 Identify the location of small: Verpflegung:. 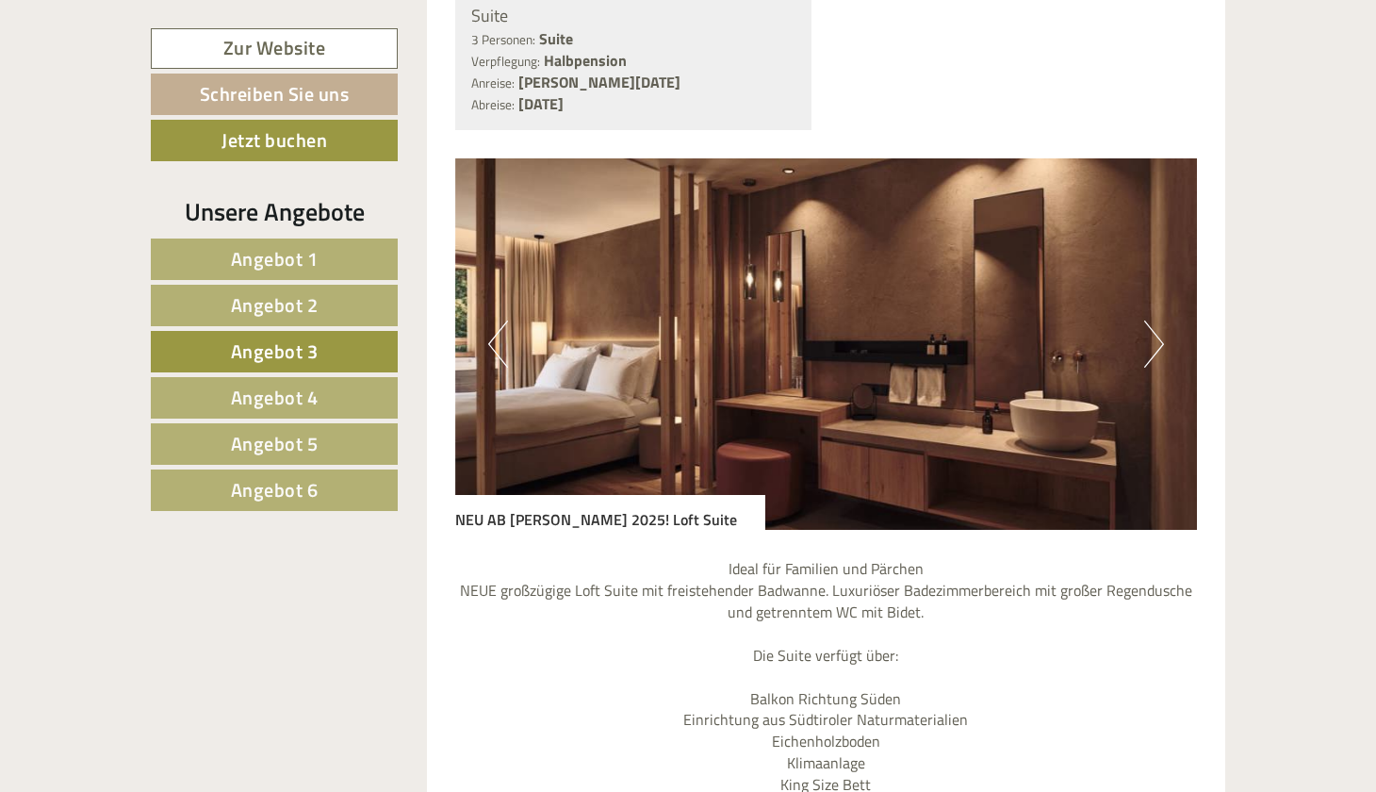
(505, 61).